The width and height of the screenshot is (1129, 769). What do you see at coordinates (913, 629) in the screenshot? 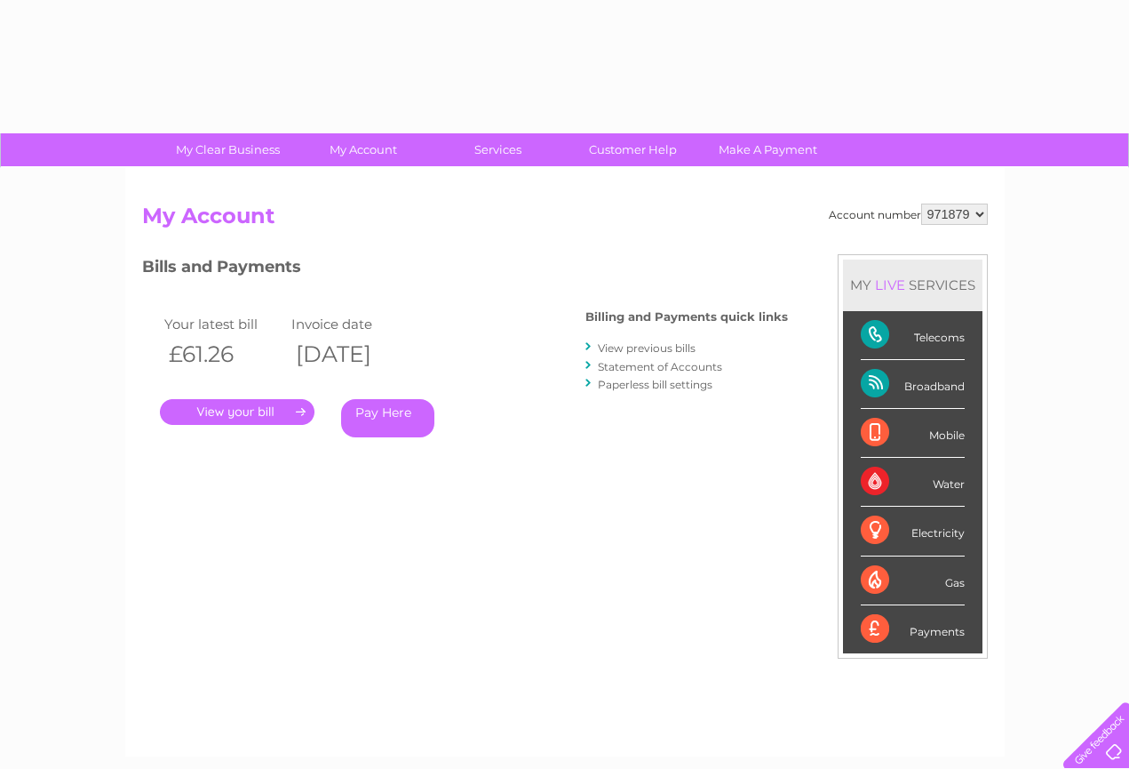
I see `div: Payments` at bounding box center [913, 629].